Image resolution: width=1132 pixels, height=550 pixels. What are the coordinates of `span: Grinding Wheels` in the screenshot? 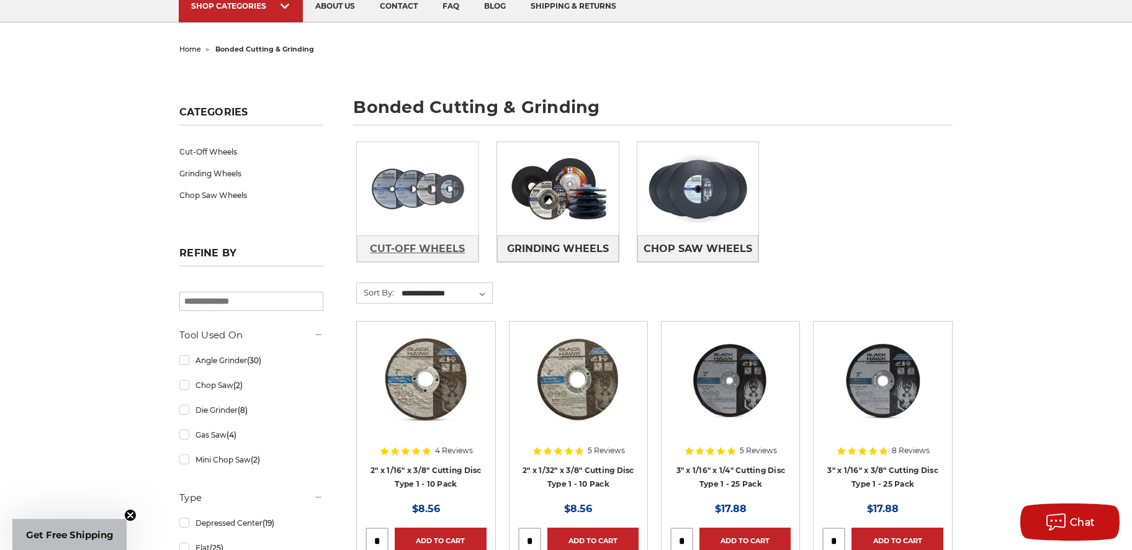 It's located at (558, 249).